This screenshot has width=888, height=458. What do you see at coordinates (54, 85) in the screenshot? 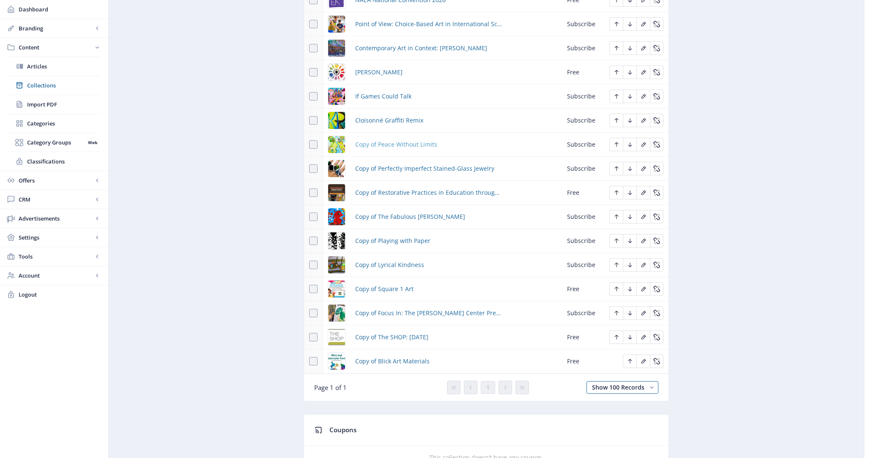
I see `a: Collections` at bounding box center [54, 85].